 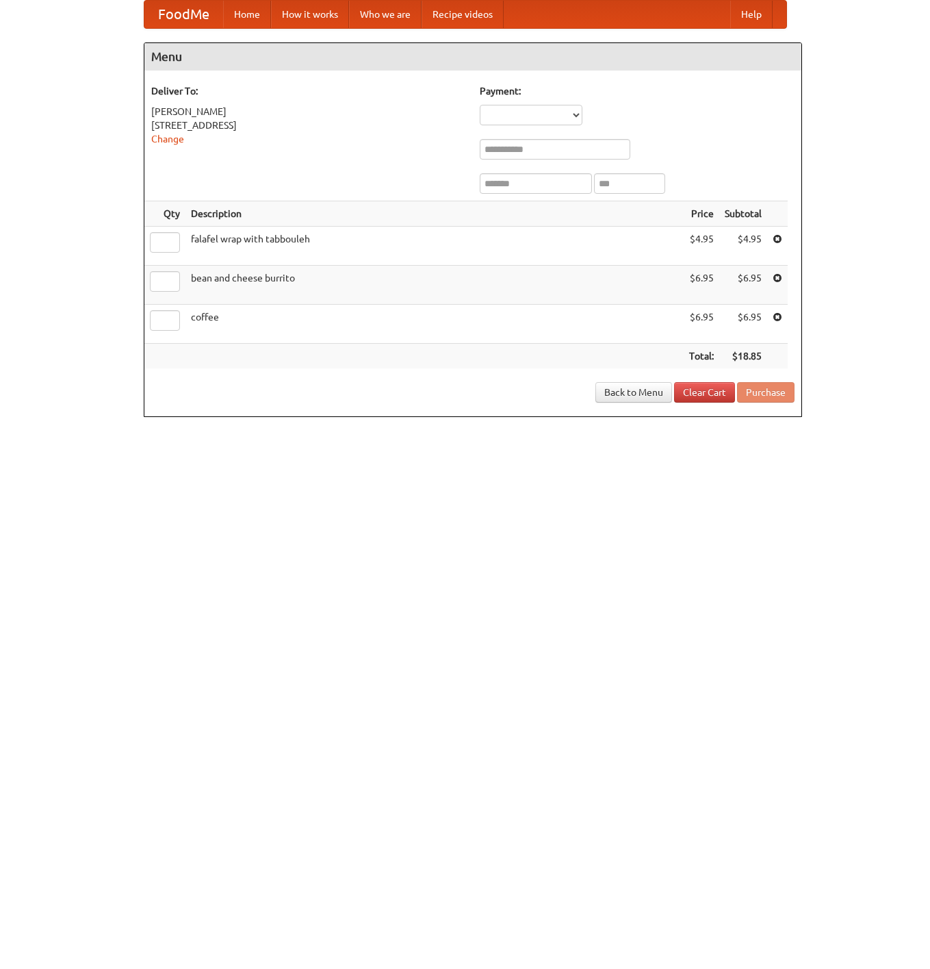 What do you see at coordinates (168, 139) in the screenshot?
I see `a: Change` at bounding box center [168, 139].